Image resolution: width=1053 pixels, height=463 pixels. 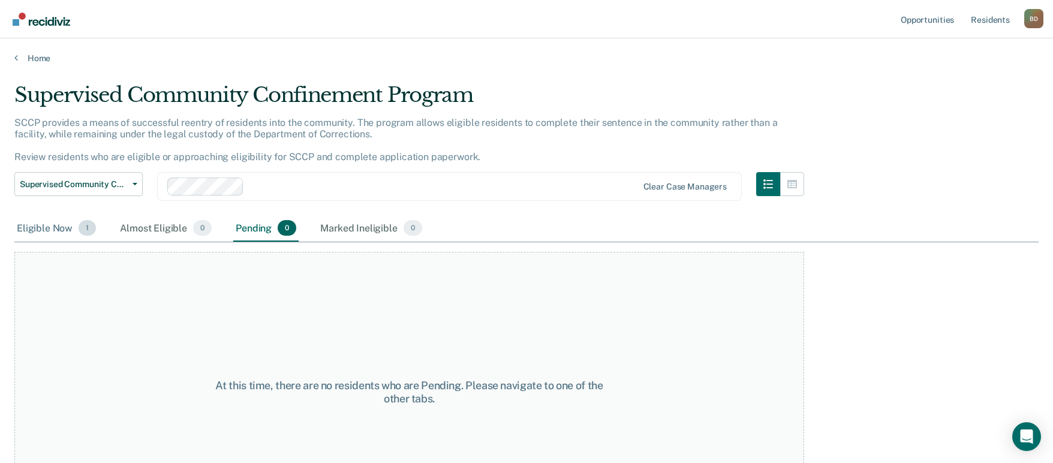 What do you see at coordinates (409, 391) in the screenshot?
I see `div: At this time, there are no residents who are Pending. Please navigate to one of the other tabs.` at bounding box center [409, 391].